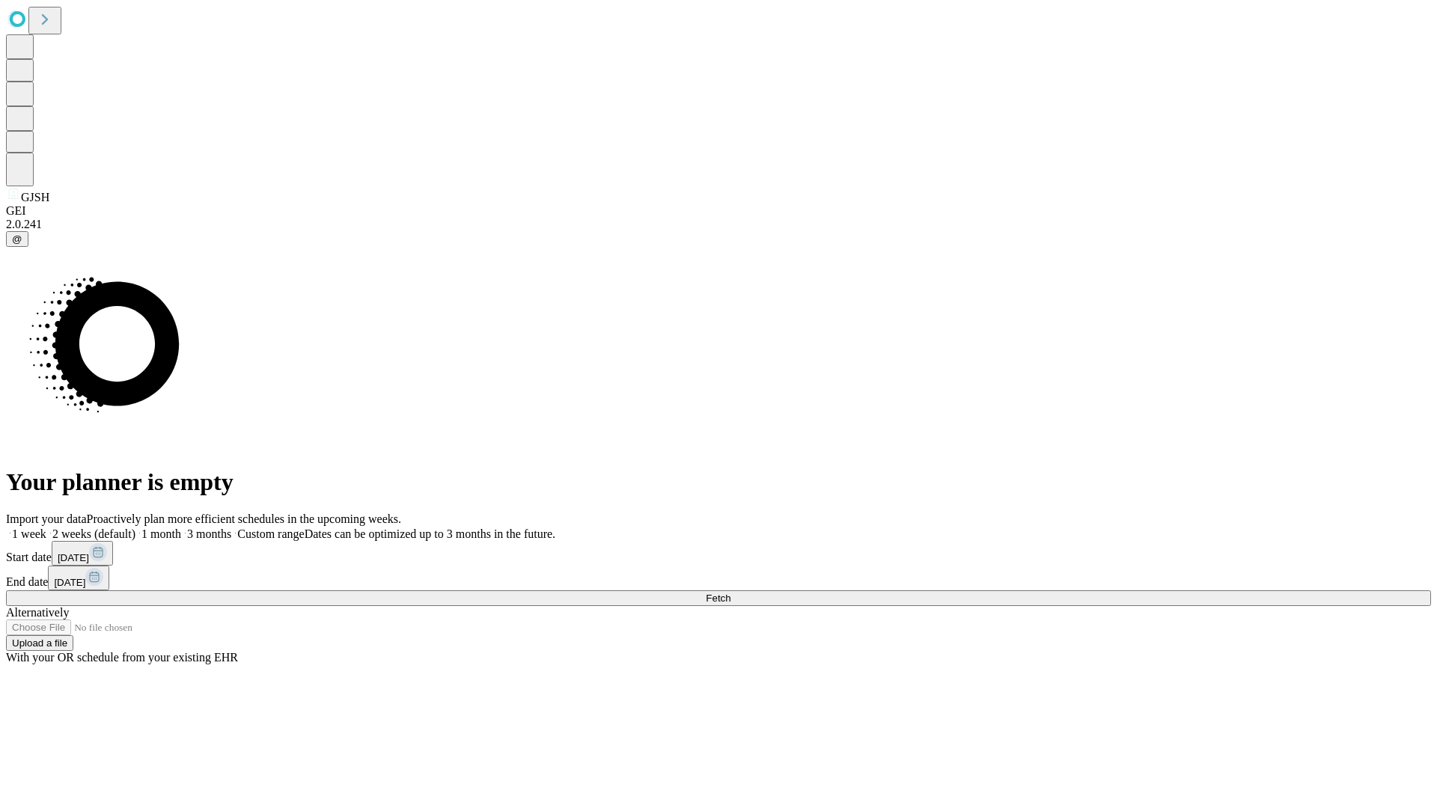  Describe the element at coordinates (35, 197) in the screenshot. I see `span: GJSH` at that location.